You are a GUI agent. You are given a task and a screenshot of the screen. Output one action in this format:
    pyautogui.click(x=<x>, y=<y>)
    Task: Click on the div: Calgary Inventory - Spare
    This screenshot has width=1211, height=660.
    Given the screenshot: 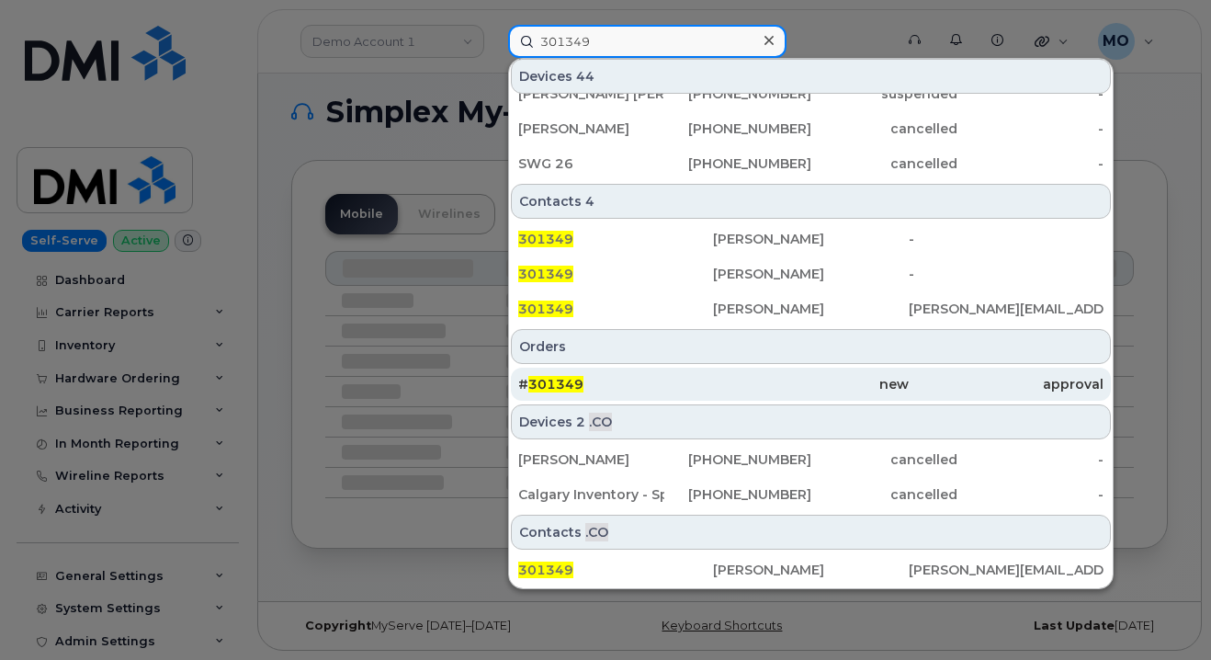 What is the action you would take?
    pyautogui.click(x=591, y=494)
    